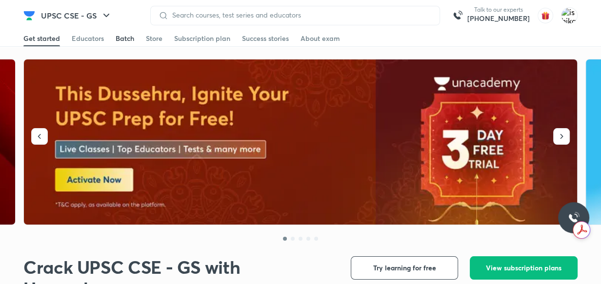 The width and height of the screenshot is (601, 284). I want to click on a: Get started, so click(41, 39).